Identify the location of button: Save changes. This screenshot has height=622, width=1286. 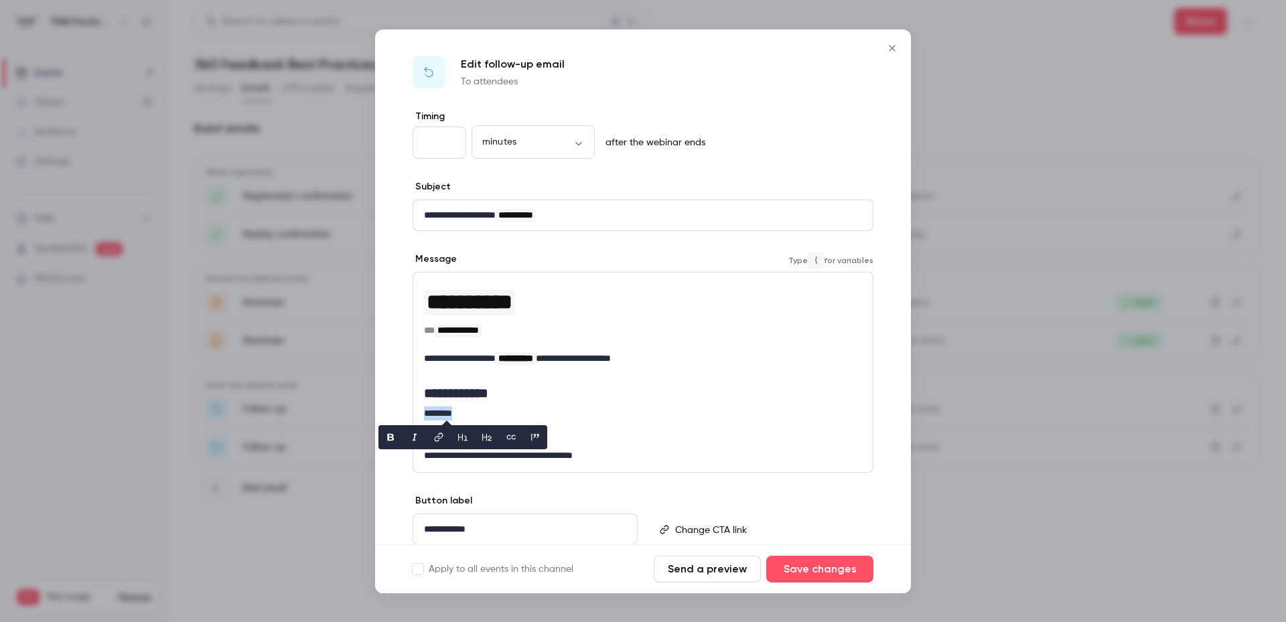
(820, 569).